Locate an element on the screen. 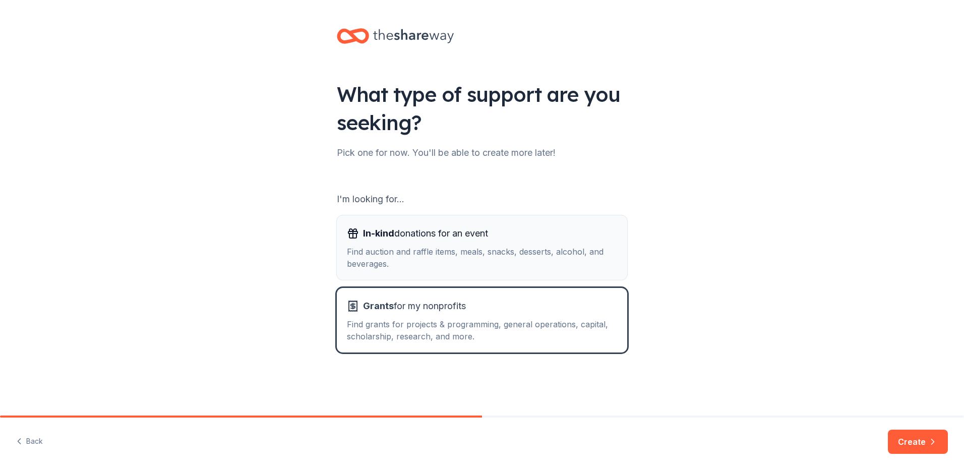 This screenshot has height=470, width=964. div: What type of support are you seeking? is located at coordinates (482, 108).